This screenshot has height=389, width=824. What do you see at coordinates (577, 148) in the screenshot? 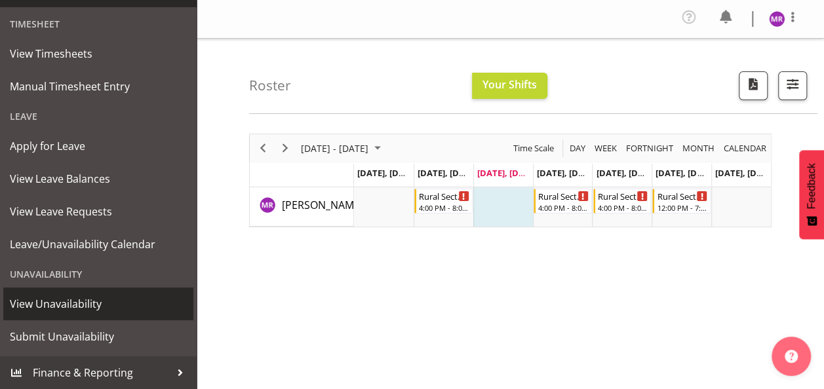
I see `span: Day` at bounding box center [577, 148].